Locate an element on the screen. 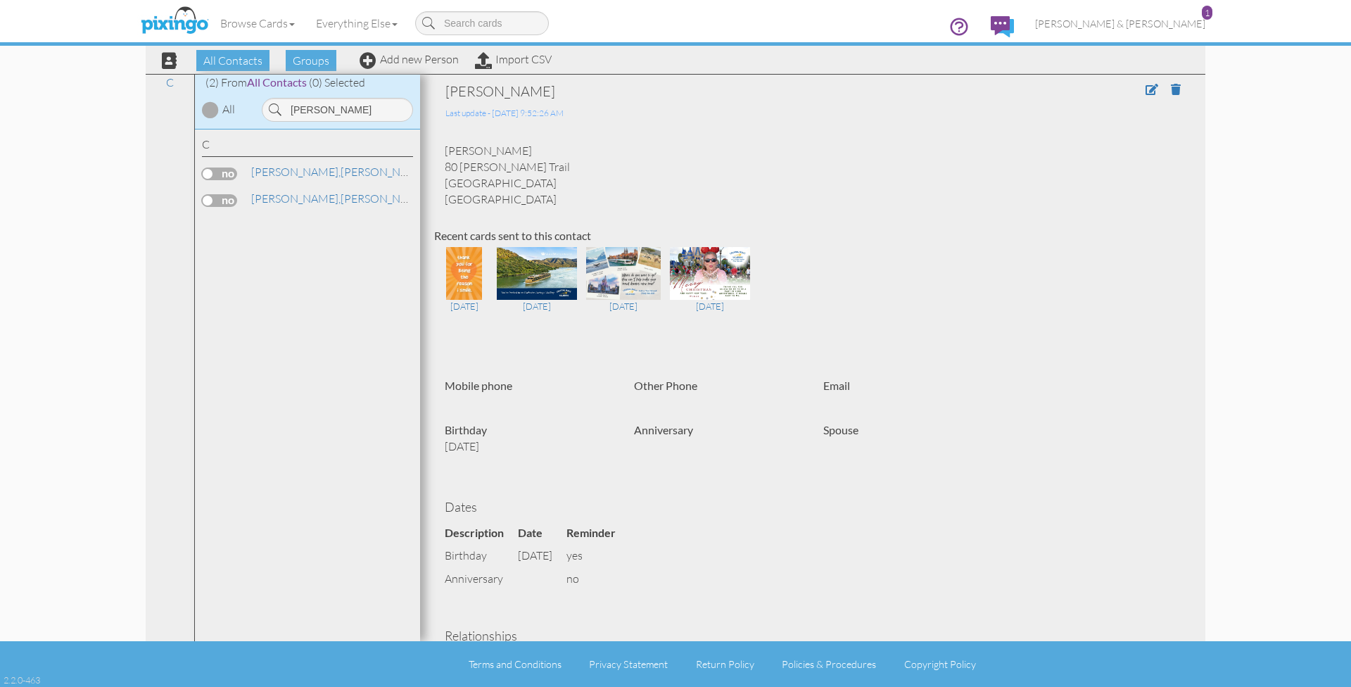 This screenshot has width=1351, height=687. strong: Spouse is located at coordinates (841, 429).